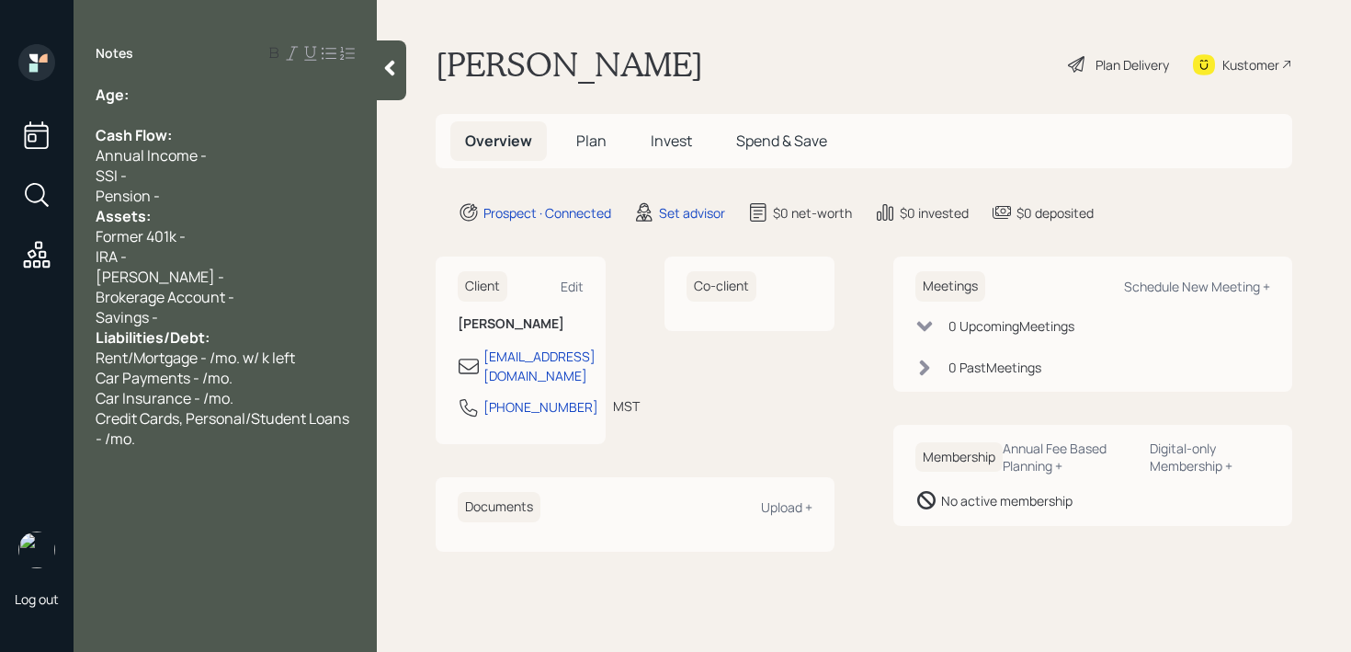  What do you see at coordinates (37, 550) in the screenshot?
I see `img: retirable_logo.png` at bounding box center [37, 550].